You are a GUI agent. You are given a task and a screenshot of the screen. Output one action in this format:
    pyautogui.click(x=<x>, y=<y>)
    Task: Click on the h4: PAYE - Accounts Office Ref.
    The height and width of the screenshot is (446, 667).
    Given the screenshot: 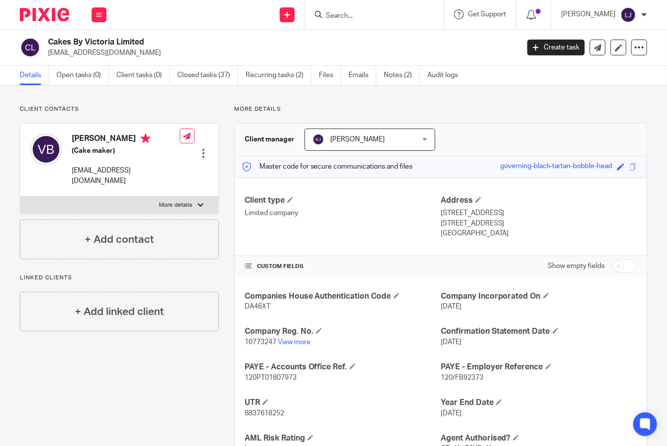 What is the action you would take?
    pyautogui.click(x=342, y=367)
    